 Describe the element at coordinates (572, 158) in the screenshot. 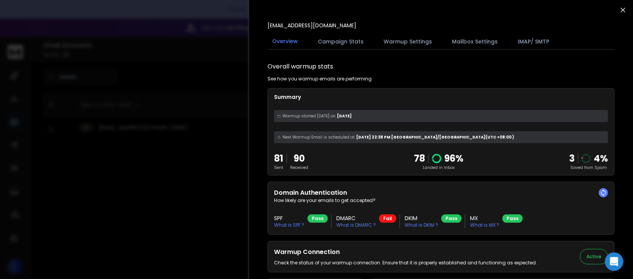

I see `strong: 3` at that location.